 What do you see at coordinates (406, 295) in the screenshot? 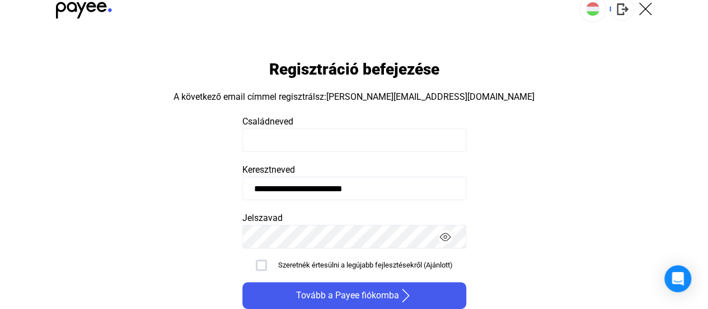
I see `img: arrow-right-white` at bounding box center [406, 295].